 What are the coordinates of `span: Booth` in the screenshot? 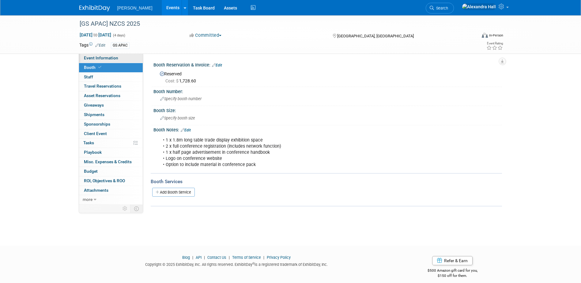 It's located at (93, 67).